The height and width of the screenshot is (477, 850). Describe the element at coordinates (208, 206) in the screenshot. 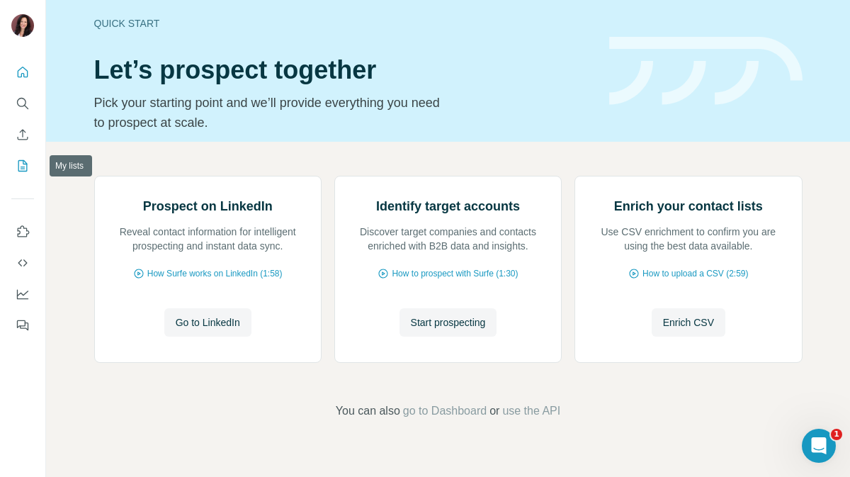

I see `h2: Prospect on LinkedIn` at that location.